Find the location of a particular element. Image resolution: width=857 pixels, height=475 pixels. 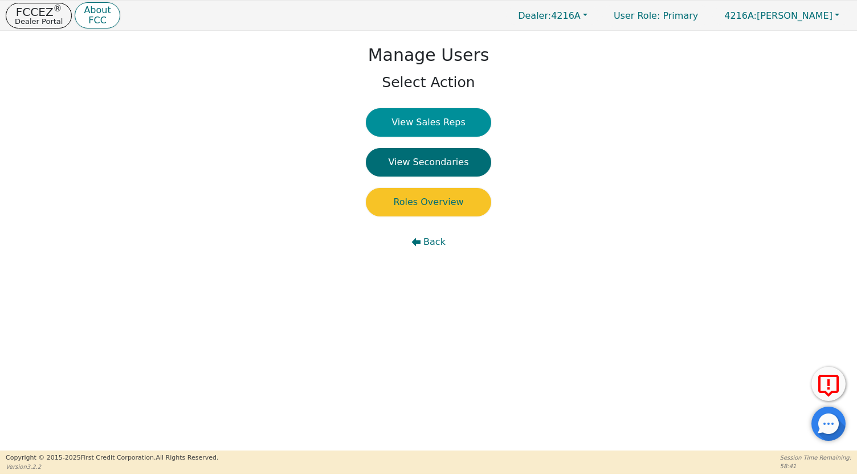

h2: Select Action is located at coordinates (429, 83).